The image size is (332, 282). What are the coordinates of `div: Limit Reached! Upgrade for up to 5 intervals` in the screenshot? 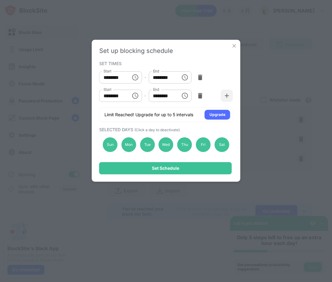 It's located at (149, 115).